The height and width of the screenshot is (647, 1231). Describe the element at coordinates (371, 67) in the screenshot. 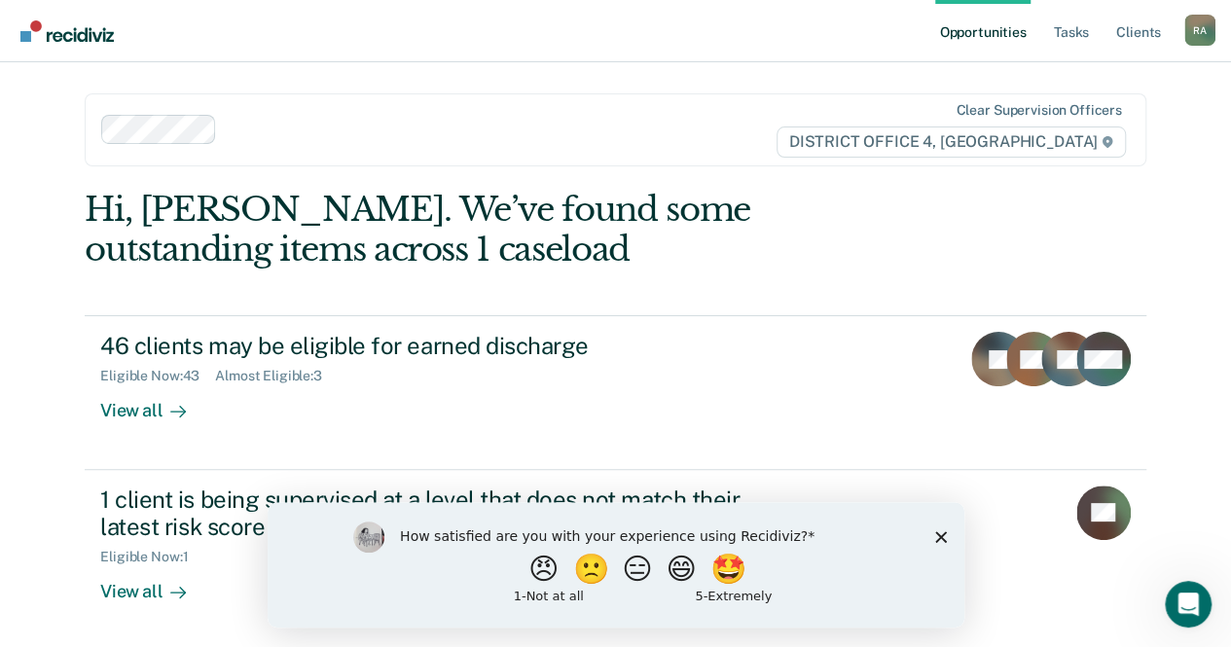

I see `button: 3` at that location.